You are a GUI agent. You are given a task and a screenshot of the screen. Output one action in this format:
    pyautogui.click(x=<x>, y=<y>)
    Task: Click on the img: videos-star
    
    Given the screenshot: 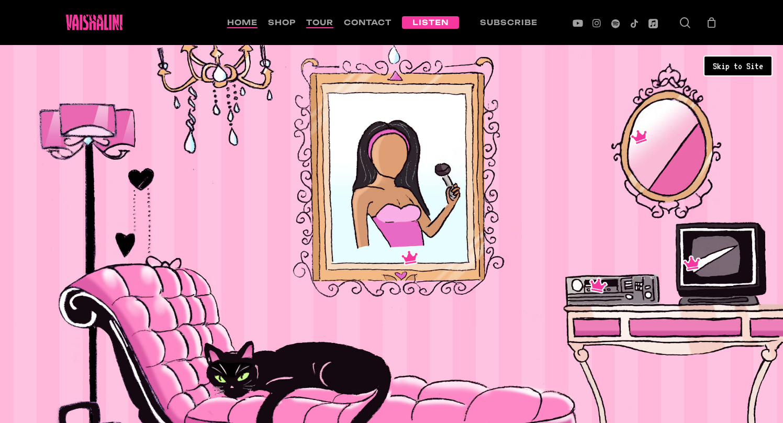 What is the action you would take?
    pyautogui.click(x=691, y=263)
    